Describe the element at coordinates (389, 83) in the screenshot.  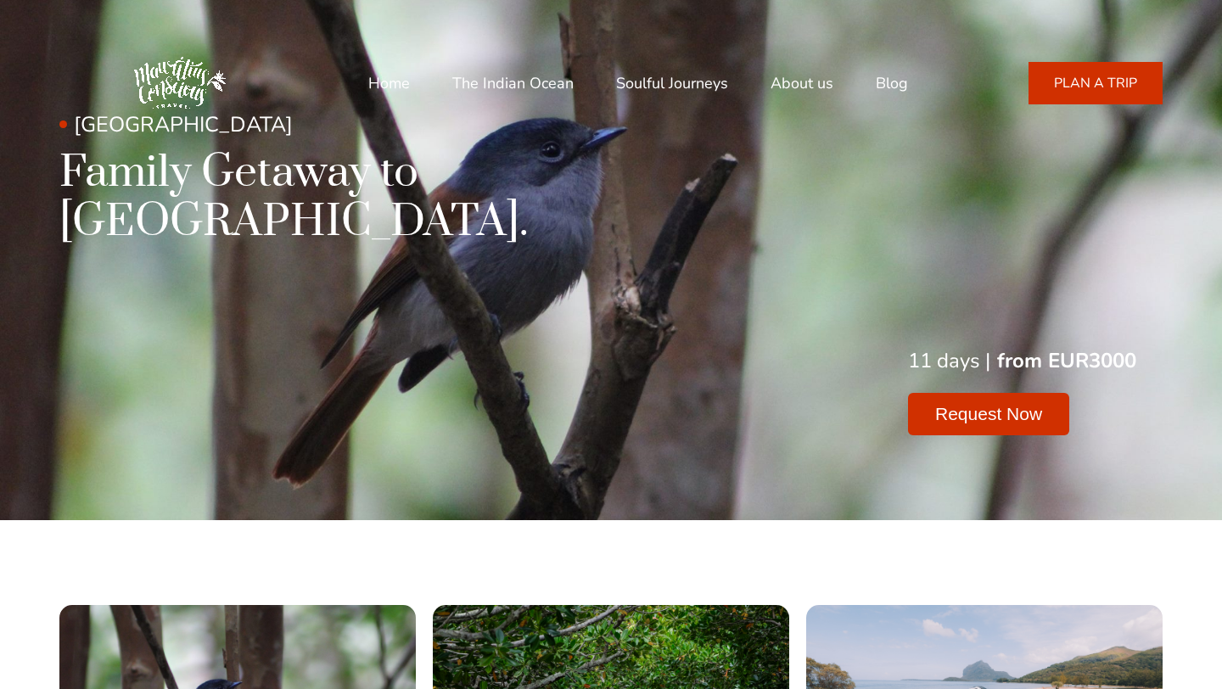
I see `a: Home` at that location.